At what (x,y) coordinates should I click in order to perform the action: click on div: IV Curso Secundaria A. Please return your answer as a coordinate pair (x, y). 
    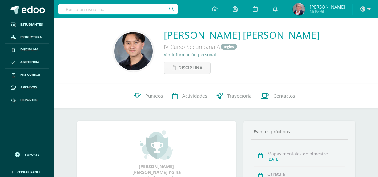
    Looking at the image, I should click on (242, 46).